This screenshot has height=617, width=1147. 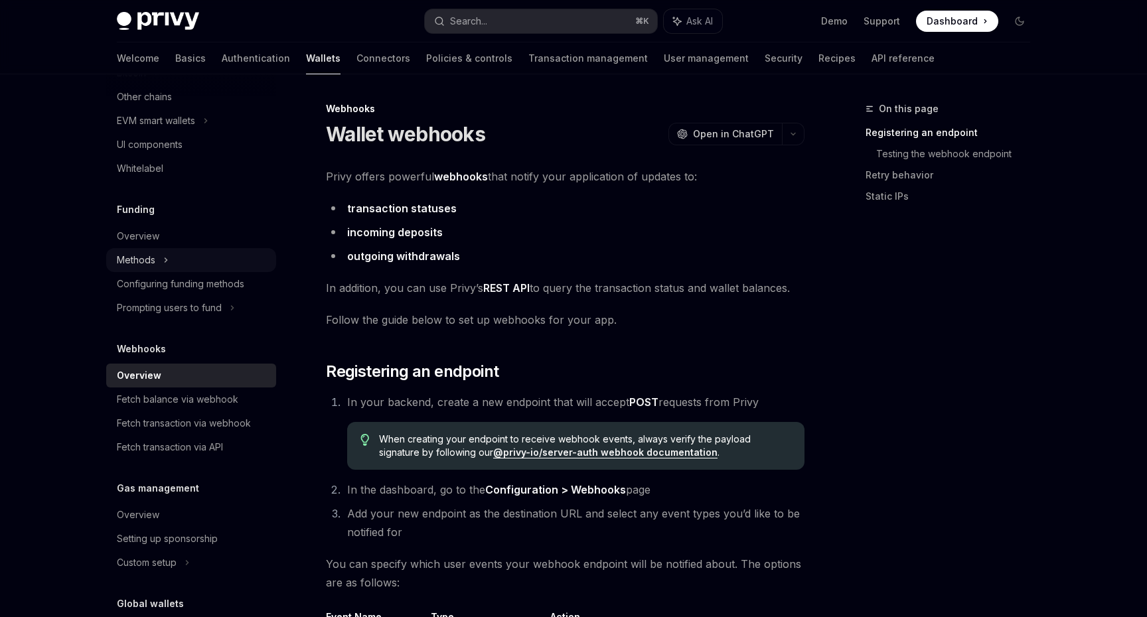 I want to click on button: Ask AI, so click(x=693, y=21).